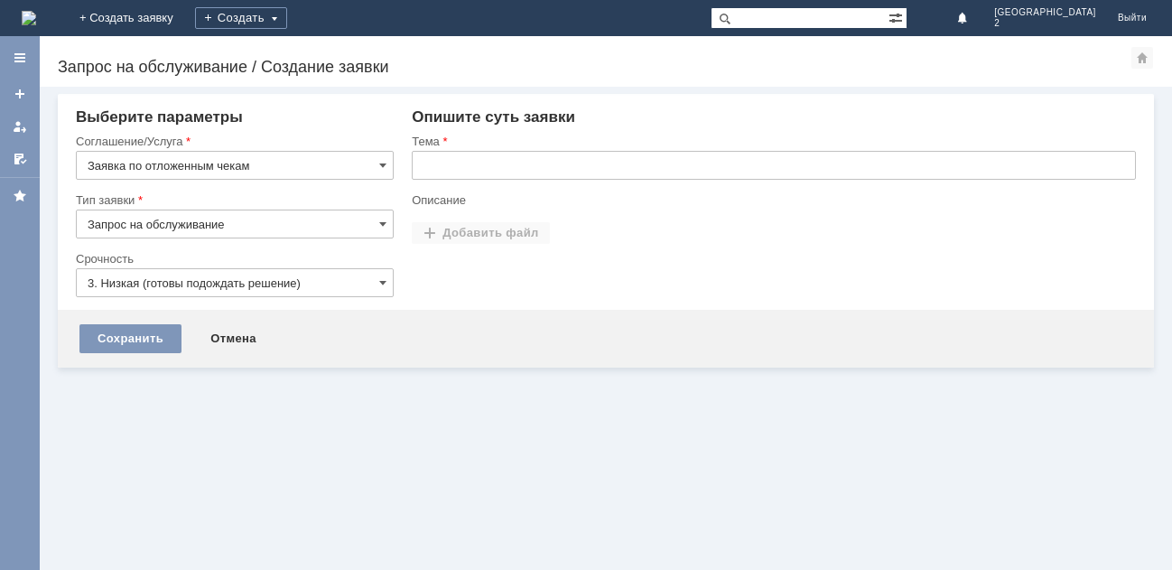  Describe the element at coordinates (580, 67) in the screenshot. I see `div: Запрос на обслуживание / Создание заявки` at that location.